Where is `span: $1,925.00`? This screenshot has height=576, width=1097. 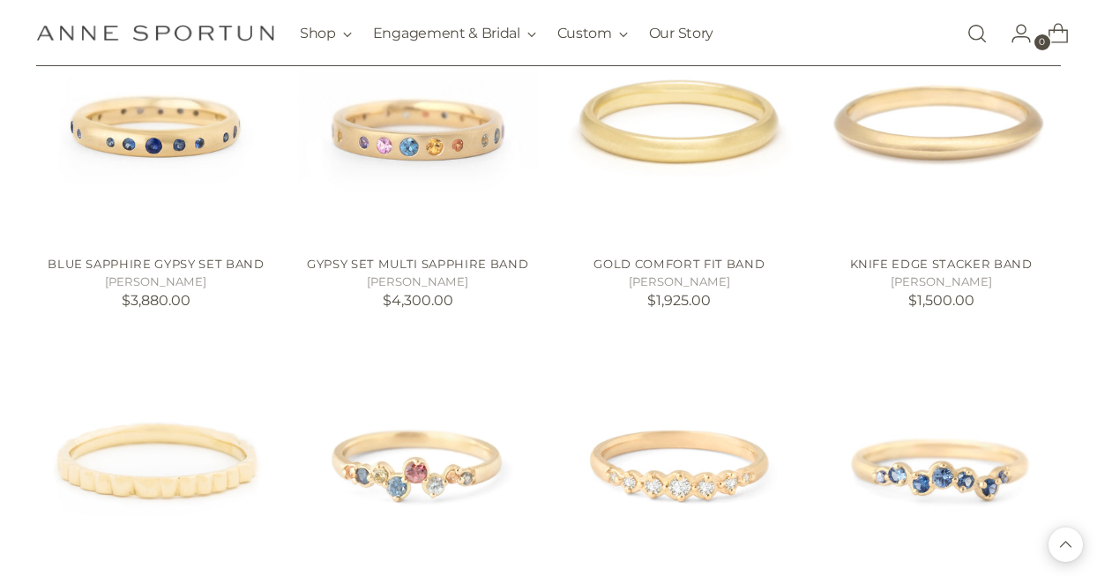 span: $1,925.00 is located at coordinates (679, 300).